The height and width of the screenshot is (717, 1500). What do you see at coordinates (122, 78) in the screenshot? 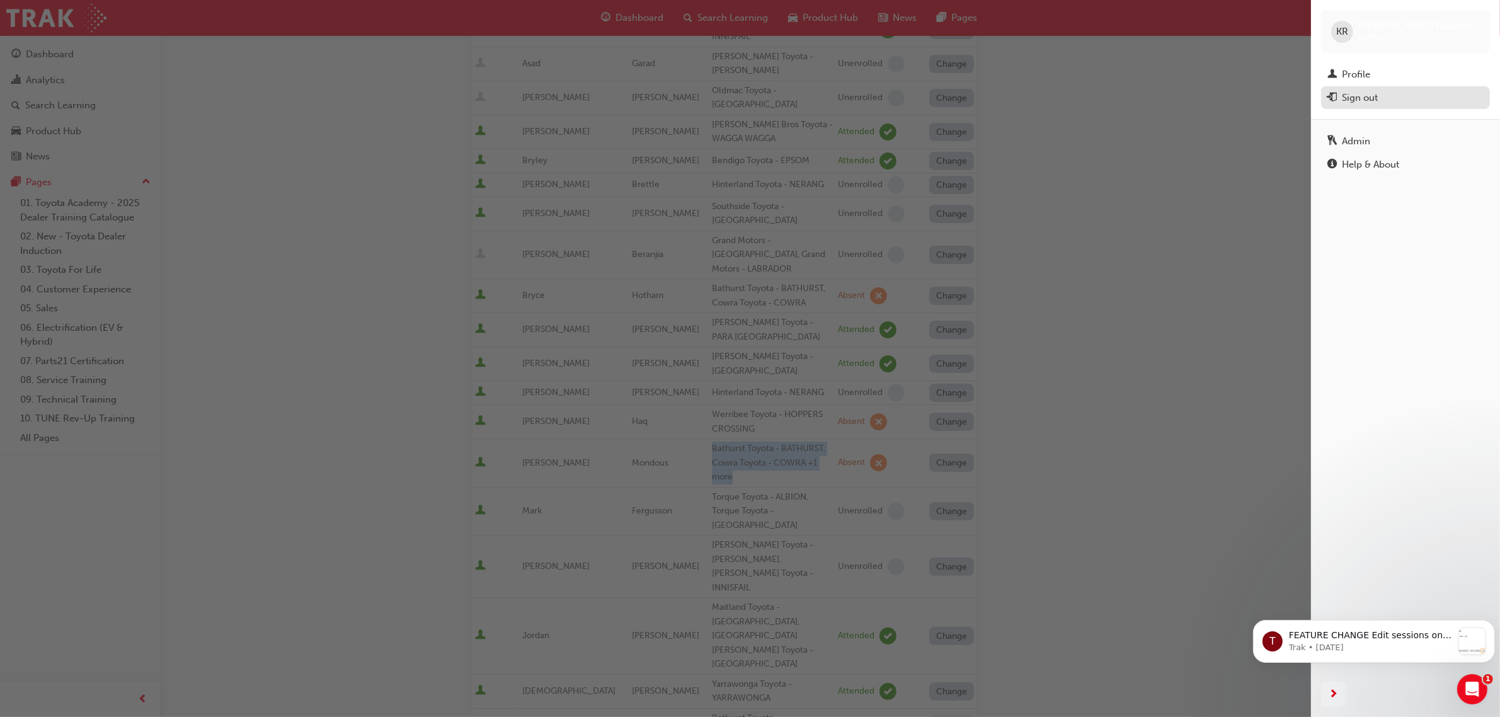
I see `span: FEATURE CHANGE Edit sessions on the live Learning Resource page - you no longer need to navigate ...` at bounding box center [122, 78].